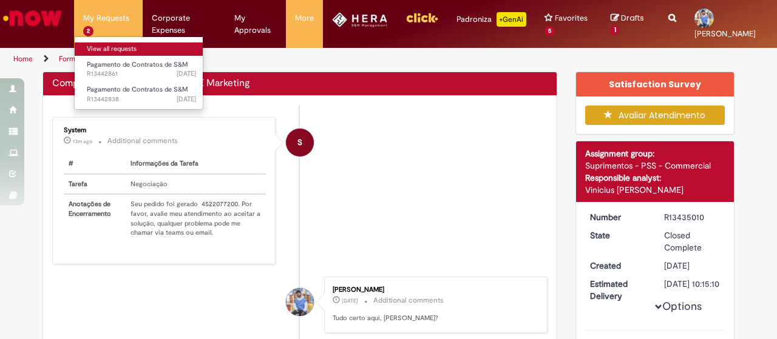 The width and height of the screenshot is (777, 339). What do you see at coordinates (195, 164) in the screenshot?
I see `th: Informações da Tarefa` at bounding box center [195, 164].